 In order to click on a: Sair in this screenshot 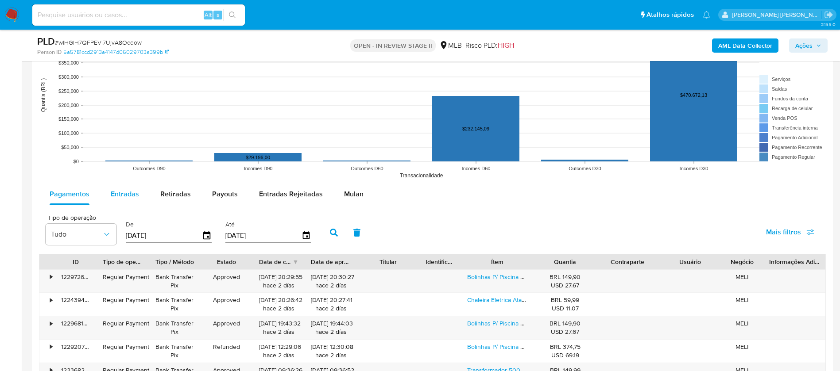, I will do `click(828, 15)`.